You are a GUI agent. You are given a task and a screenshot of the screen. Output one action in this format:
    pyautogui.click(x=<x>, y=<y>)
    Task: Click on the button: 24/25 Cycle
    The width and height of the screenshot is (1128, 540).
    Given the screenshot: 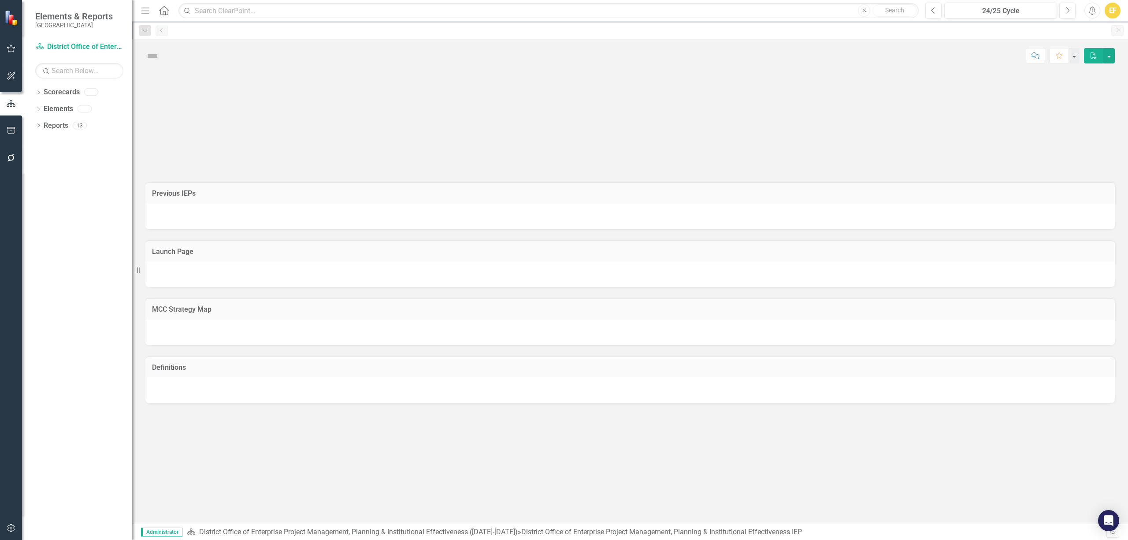 What is the action you would take?
    pyautogui.click(x=1001, y=11)
    